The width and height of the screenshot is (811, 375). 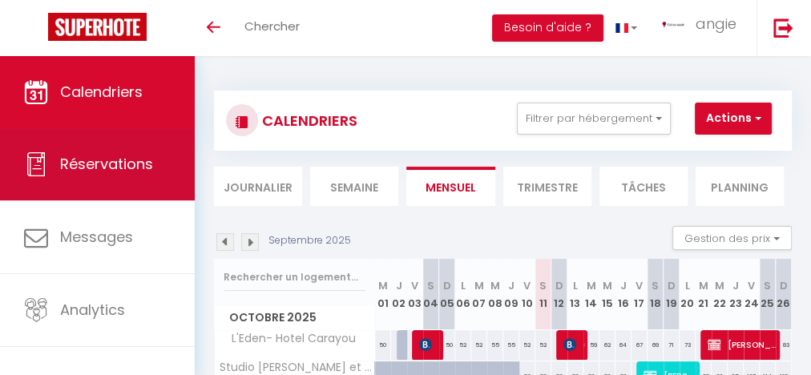 What do you see at coordinates (399, 294) in the screenshot?
I see `th: 02` at bounding box center [399, 294].